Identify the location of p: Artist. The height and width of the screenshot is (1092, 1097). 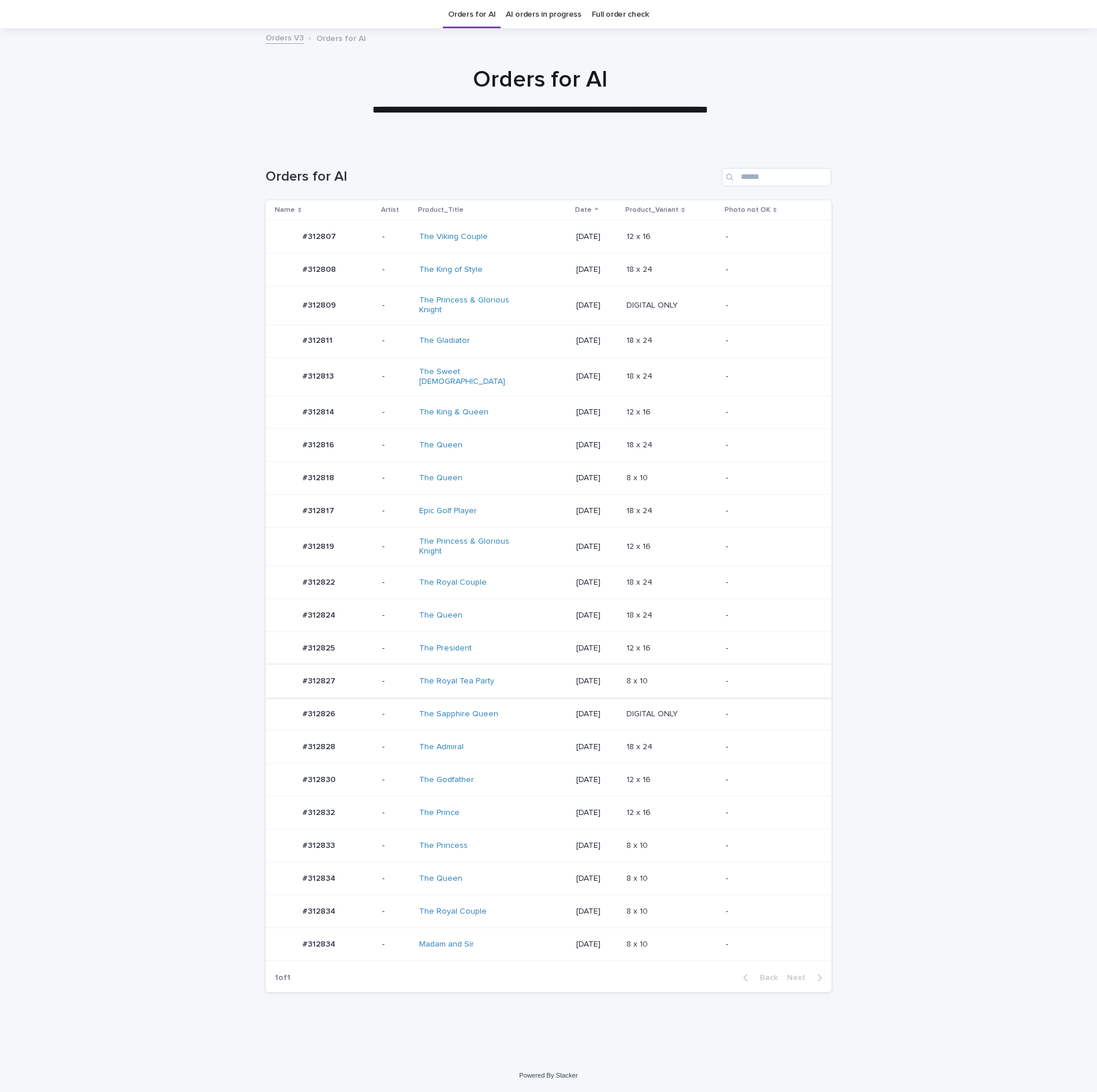
(389, 210).